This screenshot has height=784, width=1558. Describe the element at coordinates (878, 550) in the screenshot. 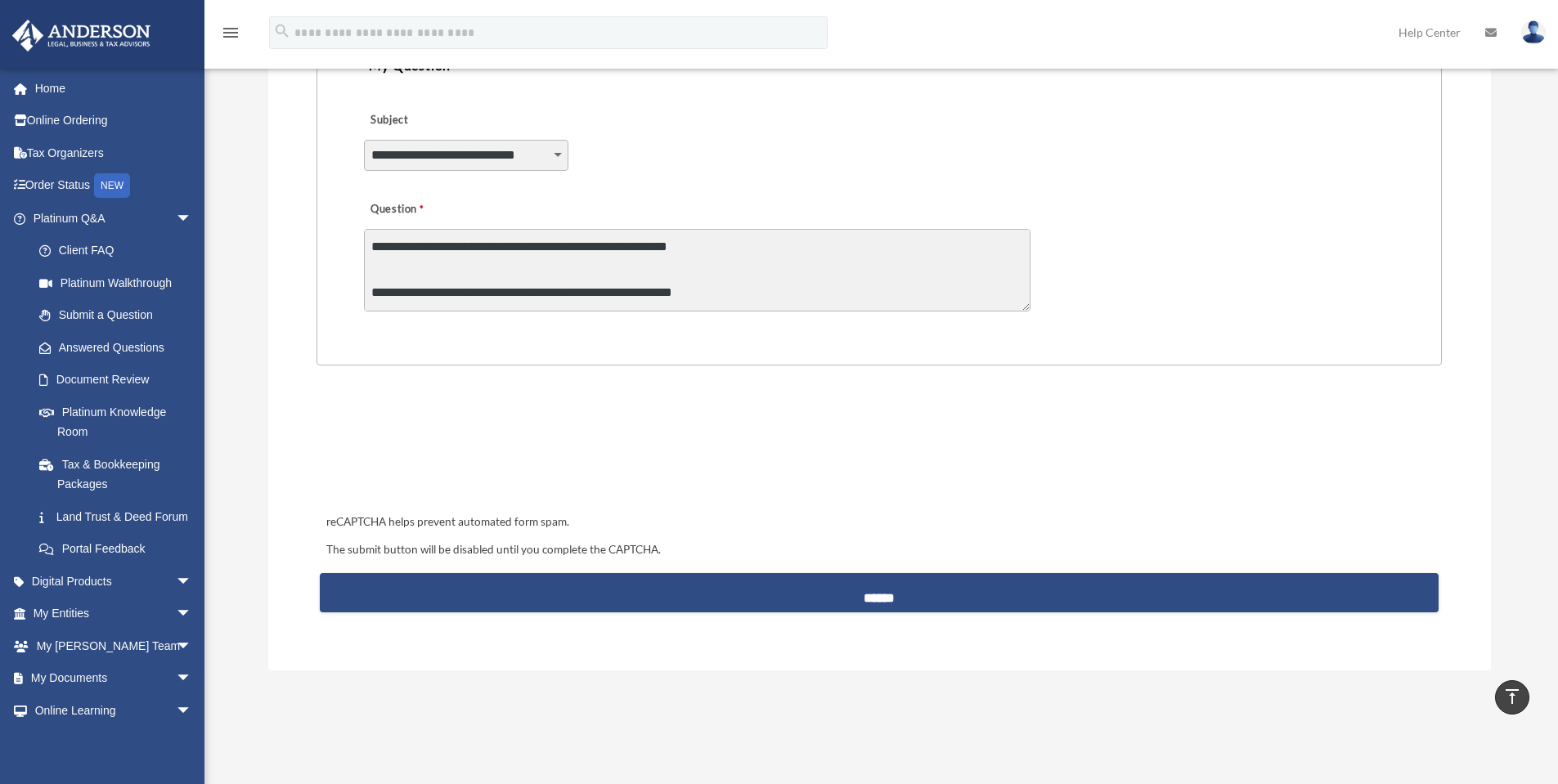

I see `div: The submit button will be disabled until you complete the CAPTCHA.` at that location.